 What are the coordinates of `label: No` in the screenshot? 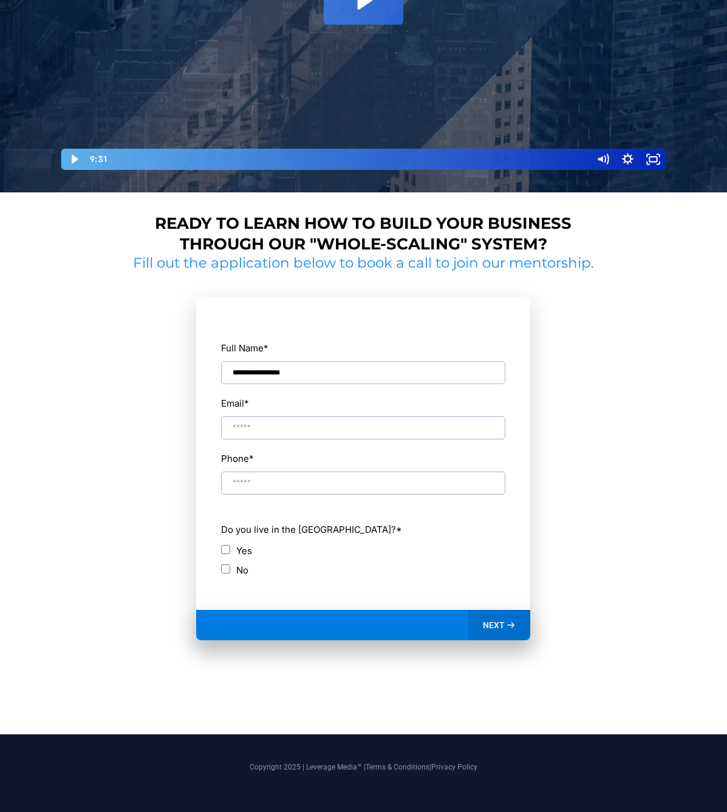 It's located at (242, 570).